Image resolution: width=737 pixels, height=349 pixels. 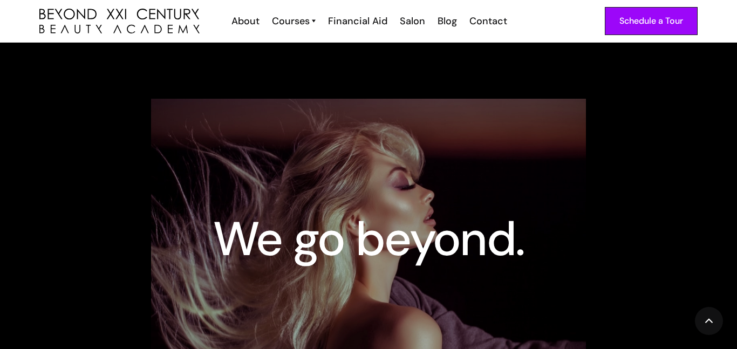 What do you see at coordinates (487, 21) in the screenshot?
I see `a: Contact` at bounding box center [487, 21].